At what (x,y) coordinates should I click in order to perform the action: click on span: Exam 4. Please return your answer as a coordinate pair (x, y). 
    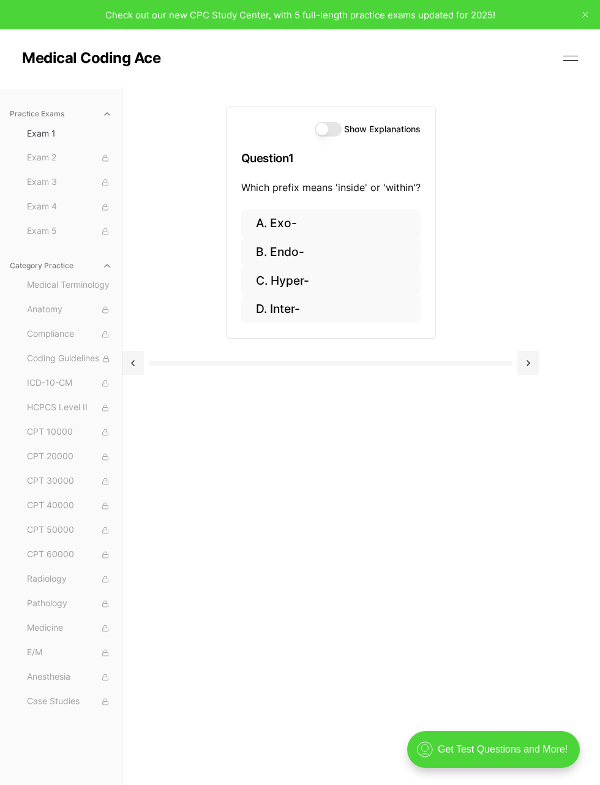
    Looking at the image, I should click on (69, 207).